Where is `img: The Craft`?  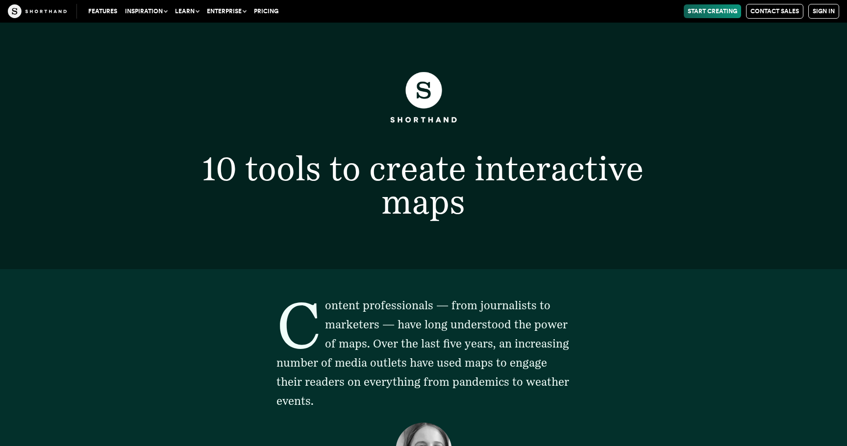
img: The Craft is located at coordinates (37, 11).